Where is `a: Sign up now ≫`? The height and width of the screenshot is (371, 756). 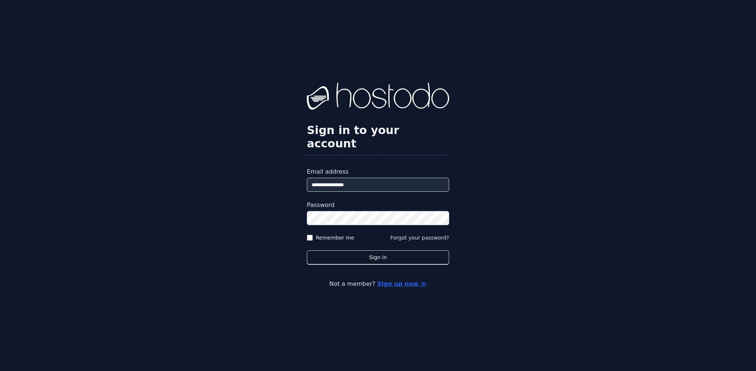
a: Sign up now ≫ is located at coordinates (402, 284).